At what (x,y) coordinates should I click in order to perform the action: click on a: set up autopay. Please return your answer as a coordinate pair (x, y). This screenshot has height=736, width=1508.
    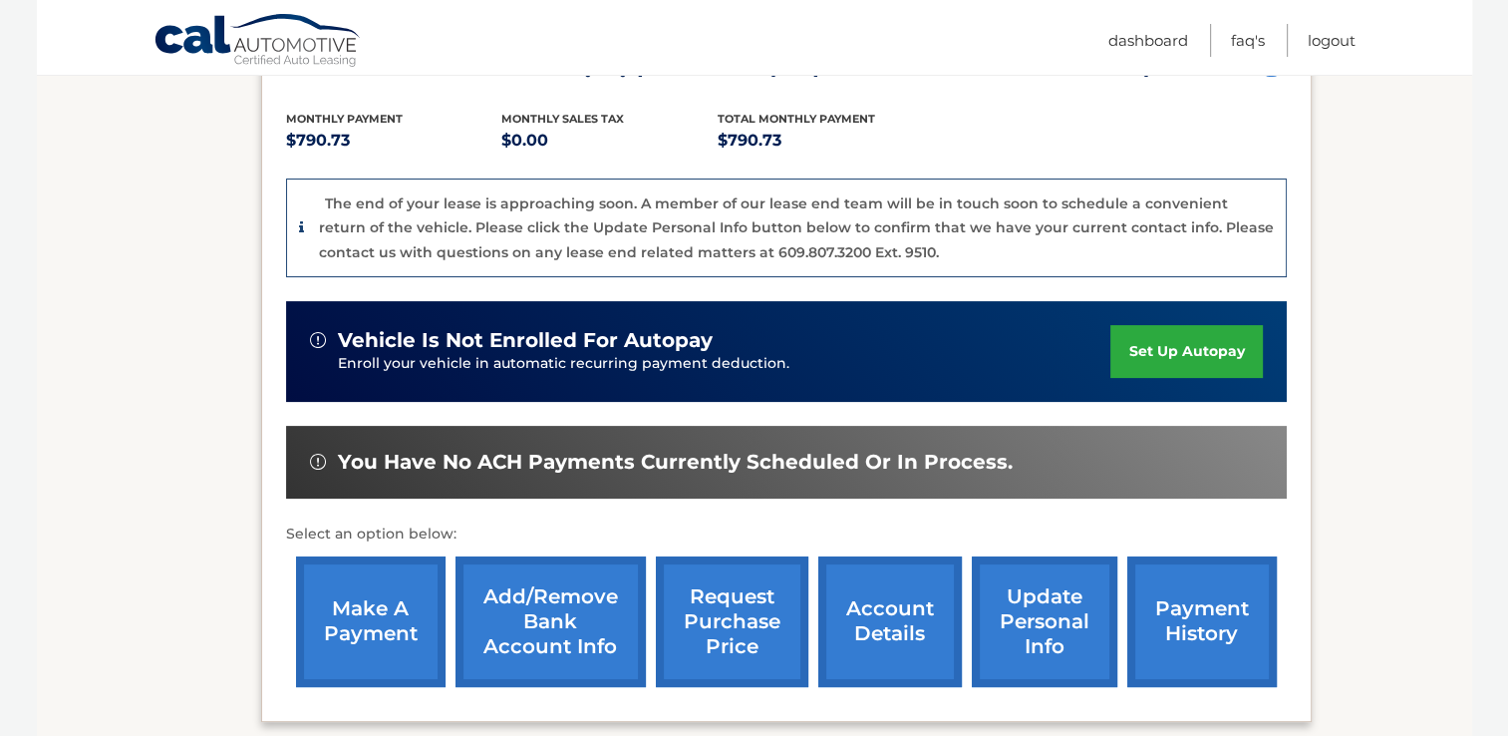
    Looking at the image, I should click on (1186, 351).